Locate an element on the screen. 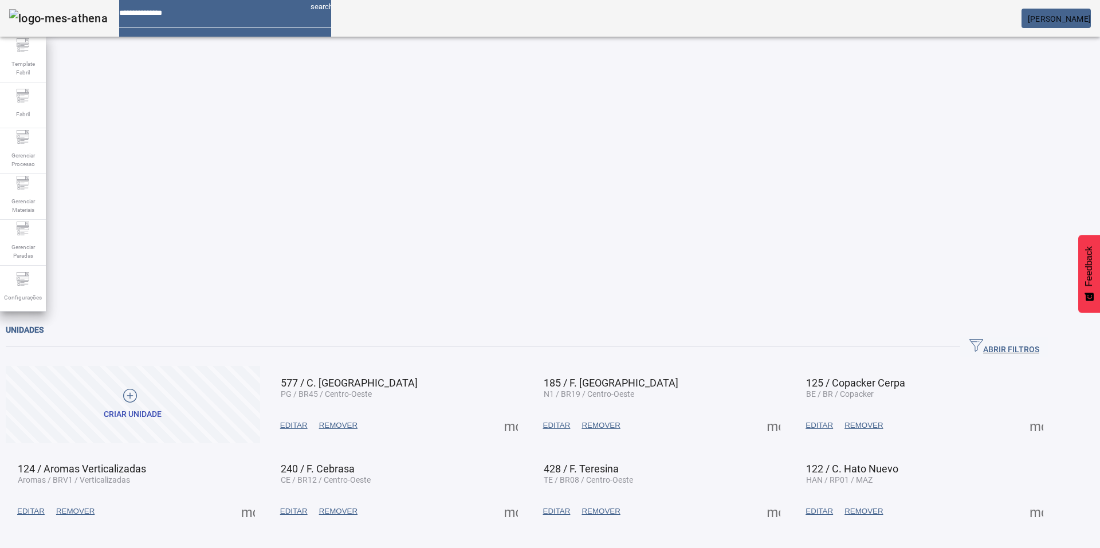 The width and height of the screenshot is (1100, 548). span: 124 / Aromas Verticalizadas is located at coordinates (82, 469).